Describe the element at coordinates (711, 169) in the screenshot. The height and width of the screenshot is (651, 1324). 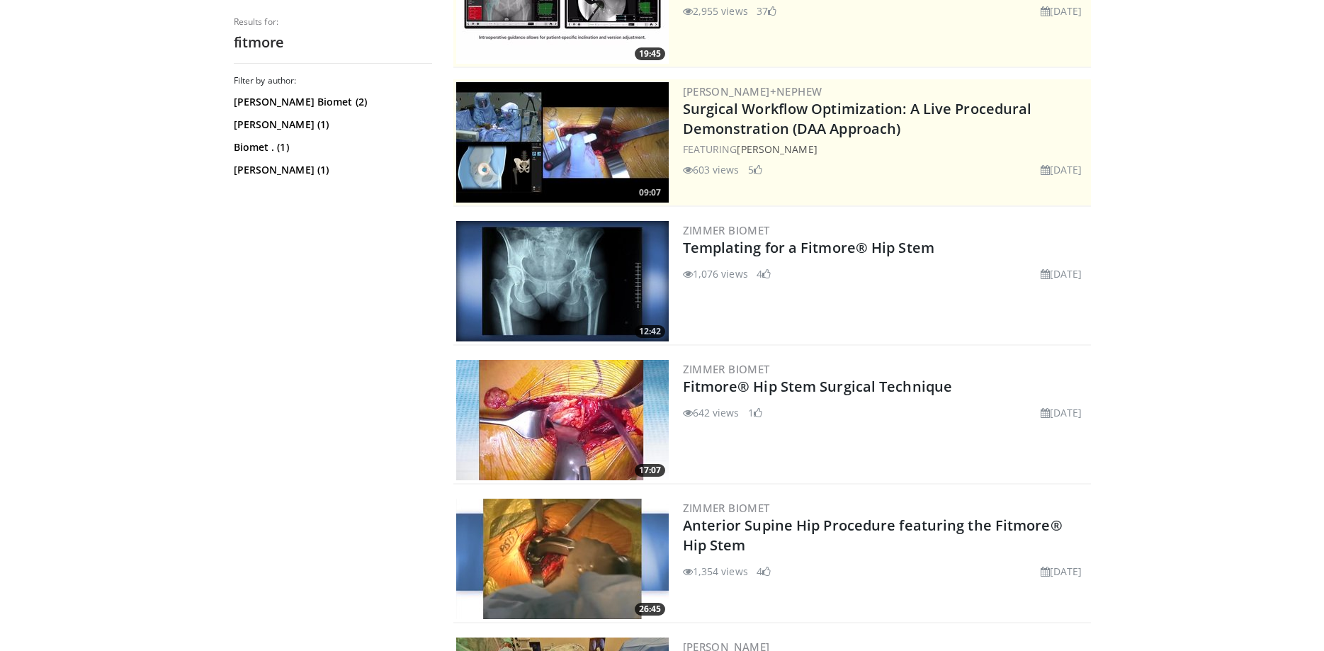
I see `li: 603 views` at that location.